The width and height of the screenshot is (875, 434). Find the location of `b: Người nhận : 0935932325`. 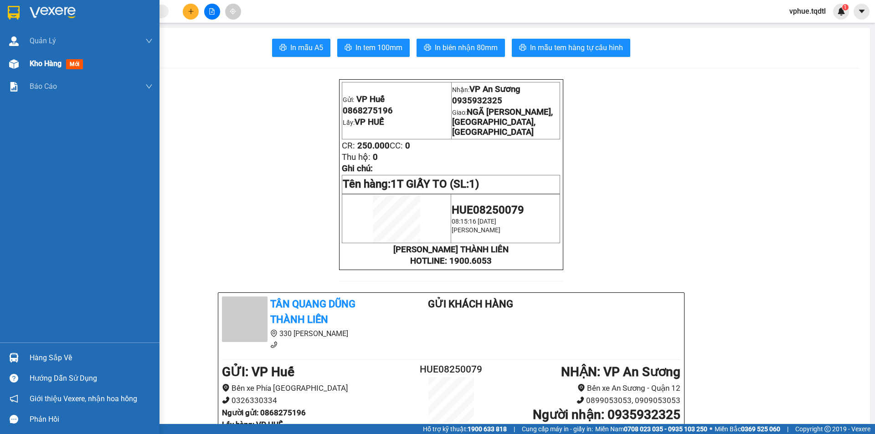

b: Người nhận : 0935932325 is located at coordinates (606, 415).